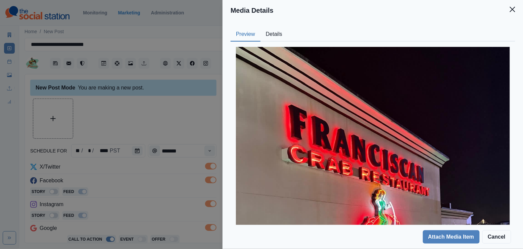  Describe the element at coordinates (245, 35) in the screenshot. I see `button: Preview` at that location.